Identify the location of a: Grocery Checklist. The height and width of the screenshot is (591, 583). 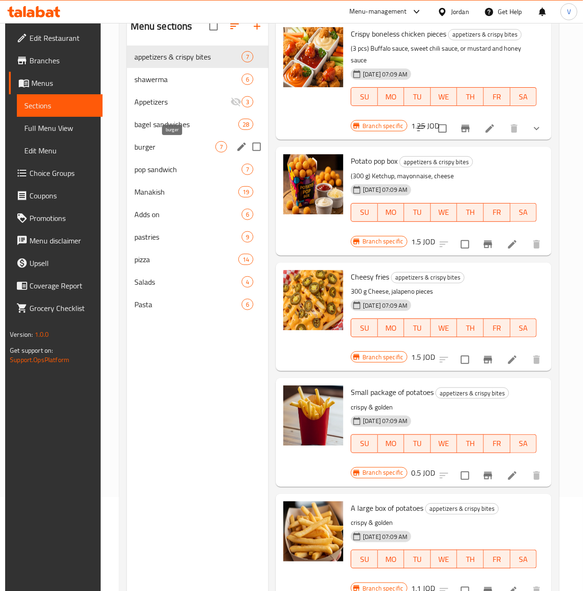
(56, 308).